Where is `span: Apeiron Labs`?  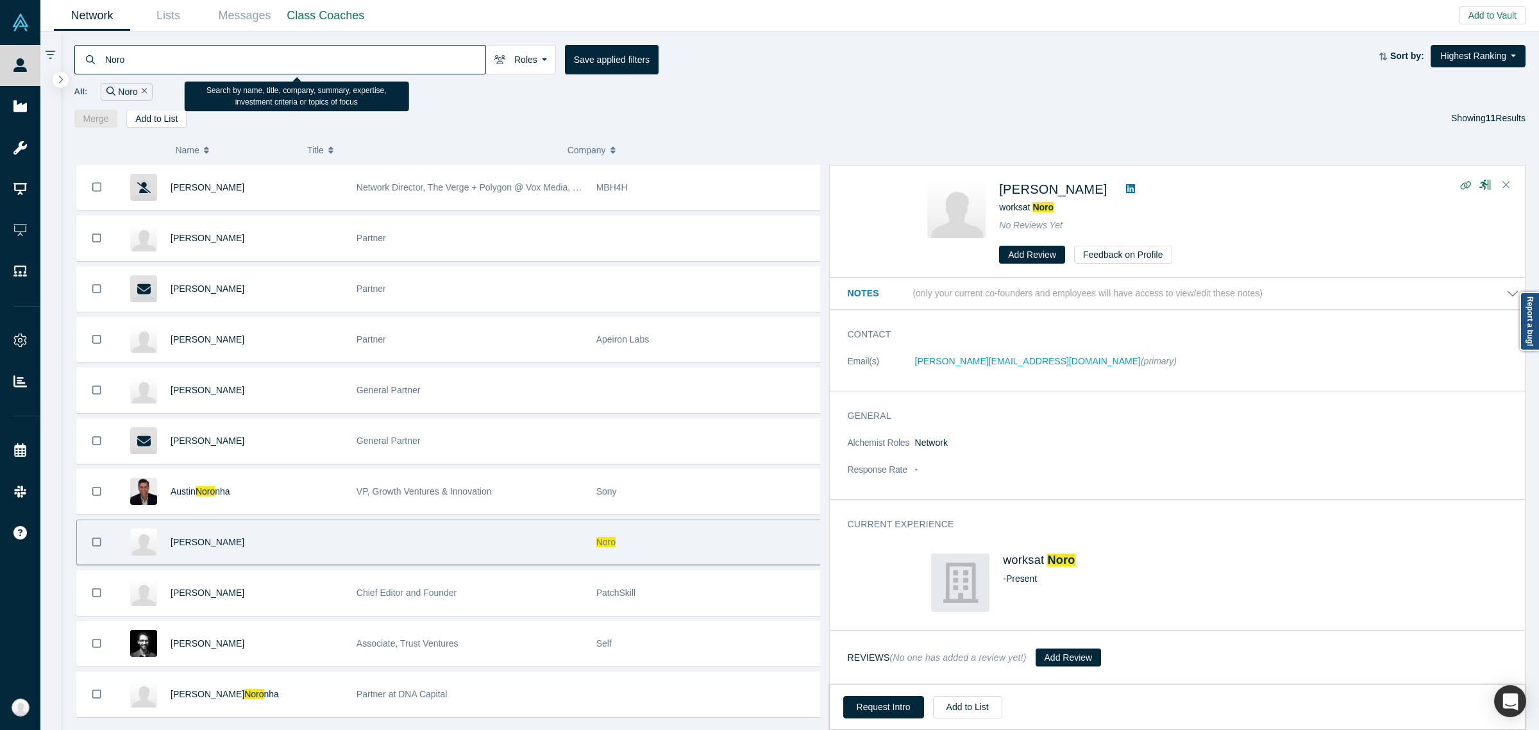
span: Apeiron Labs is located at coordinates (623, 339).